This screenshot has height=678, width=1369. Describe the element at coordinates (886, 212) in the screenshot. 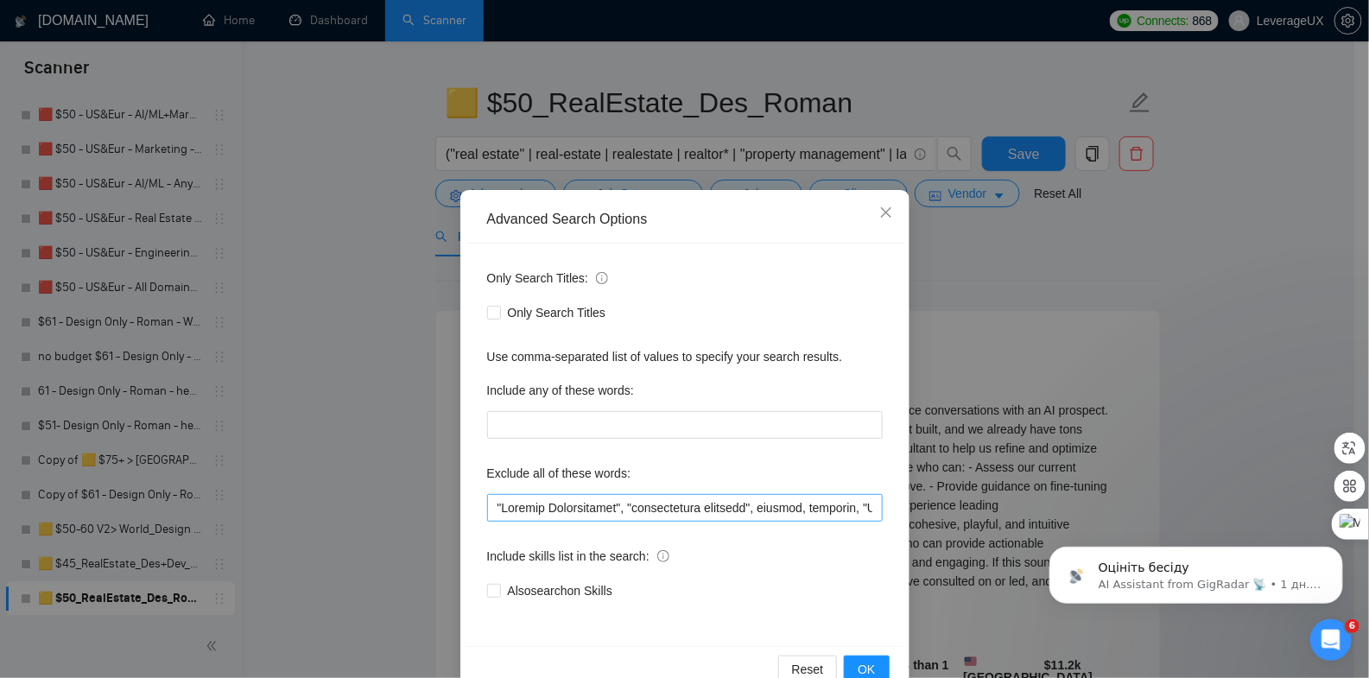

I see `span: close` at that location.